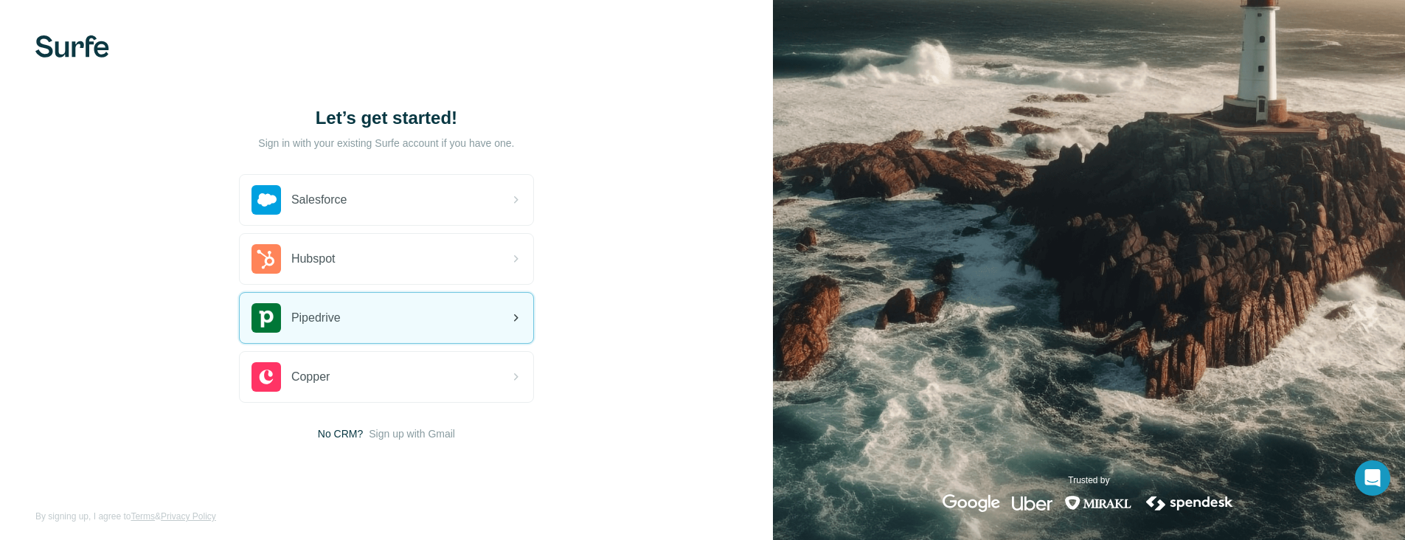 This screenshot has width=1405, height=540. What do you see at coordinates (1190, 503) in the screenshot?
I see `img: spendesk's logo` at bounding box center [1190, 503].